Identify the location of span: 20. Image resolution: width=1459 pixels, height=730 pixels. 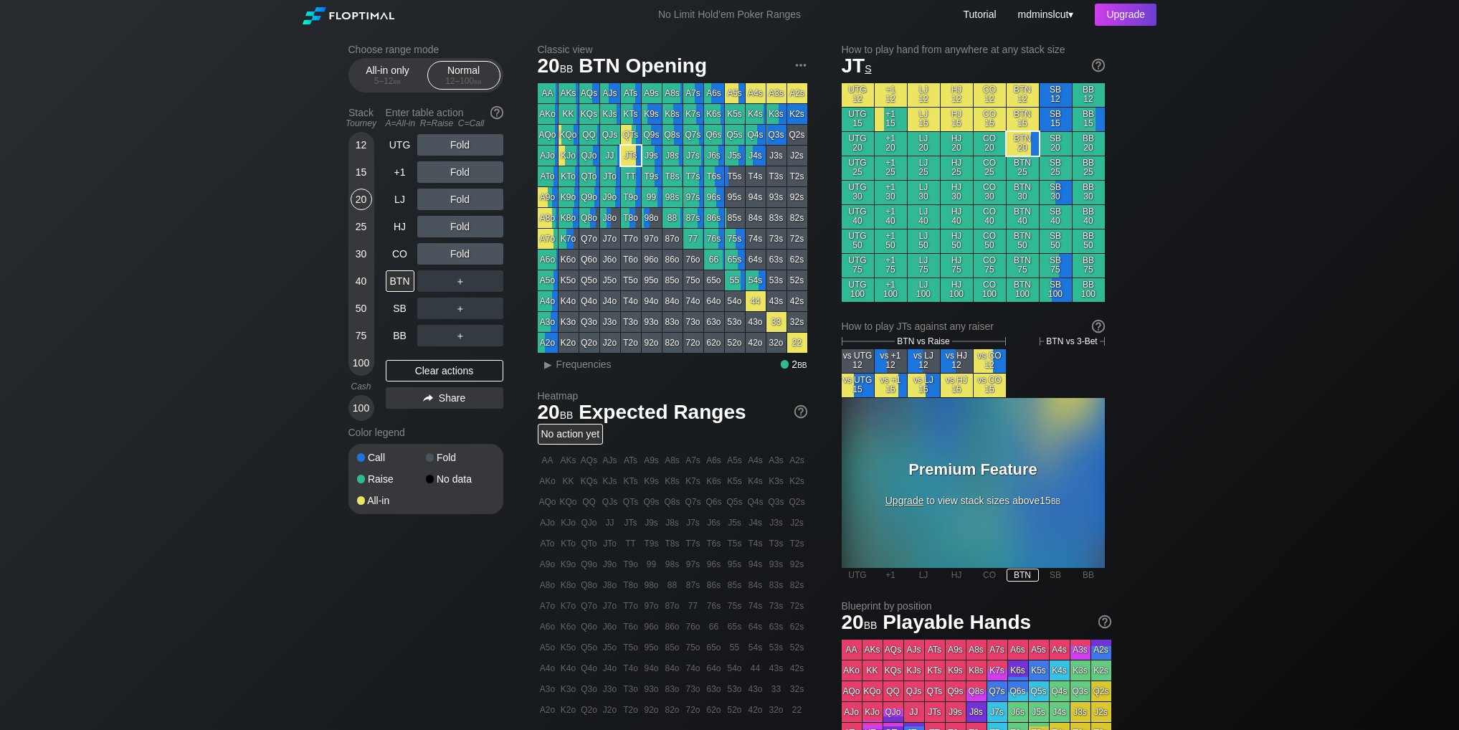
(555, 67).